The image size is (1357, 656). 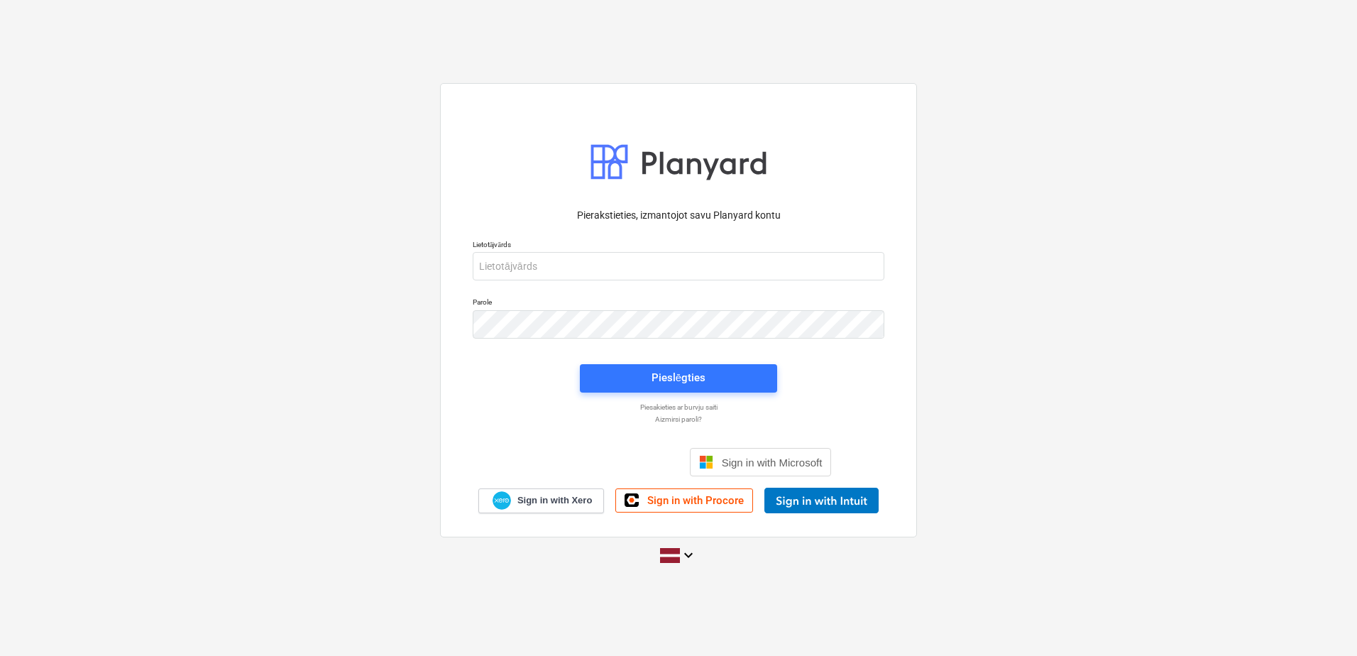 What do you see at coordinates (684, 500) in the screenshot?
I see `a: Sign in with Procore` at bounding box center [684, 500].